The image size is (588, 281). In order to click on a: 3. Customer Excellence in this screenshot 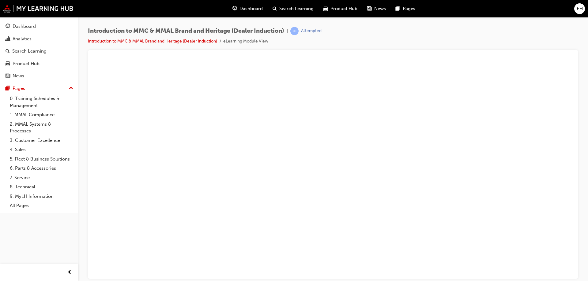, I will do `click(41, 140)`.